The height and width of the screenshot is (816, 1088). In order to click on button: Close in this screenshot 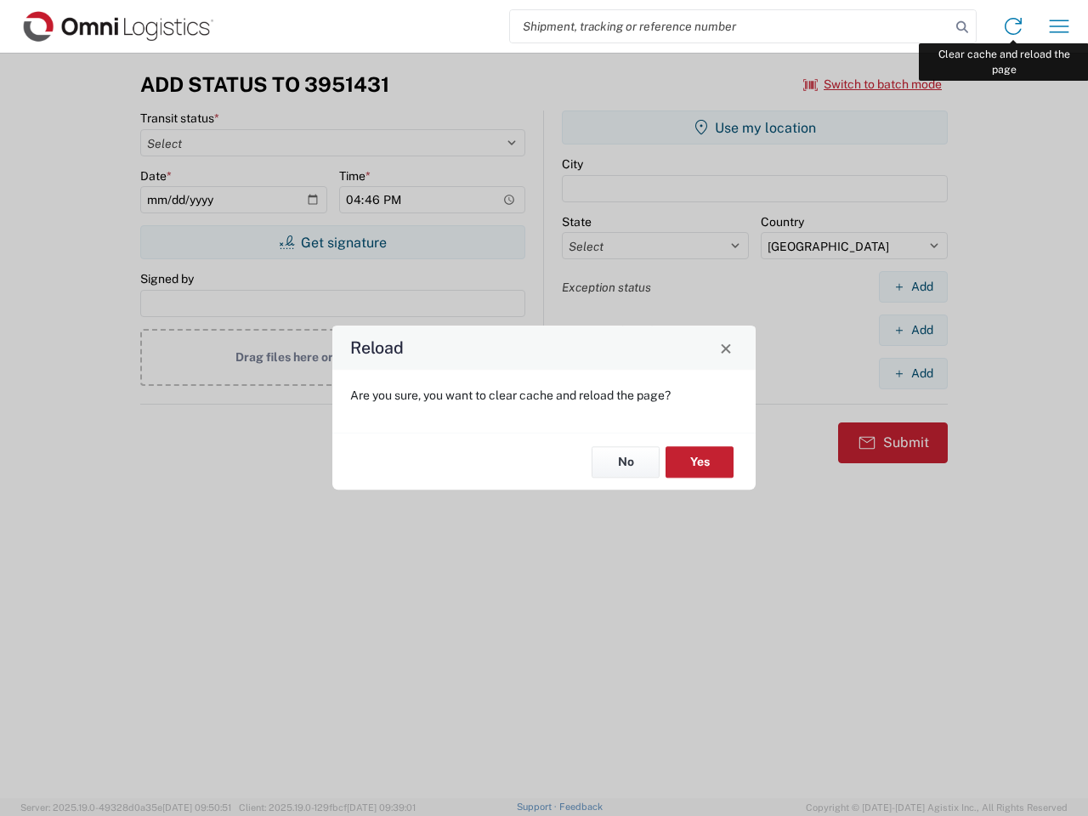, I will do `click(726, 348)`.